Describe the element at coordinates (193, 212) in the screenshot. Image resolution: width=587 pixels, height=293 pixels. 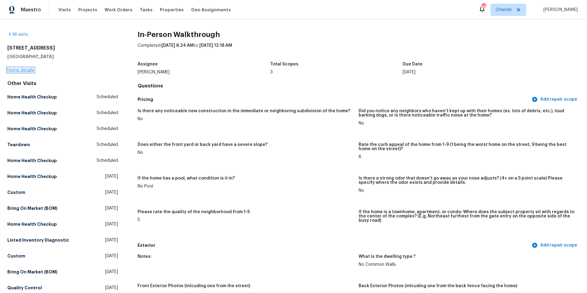
I see `h5: Please rate the quality of the neighborhood from 1-5` at that location.